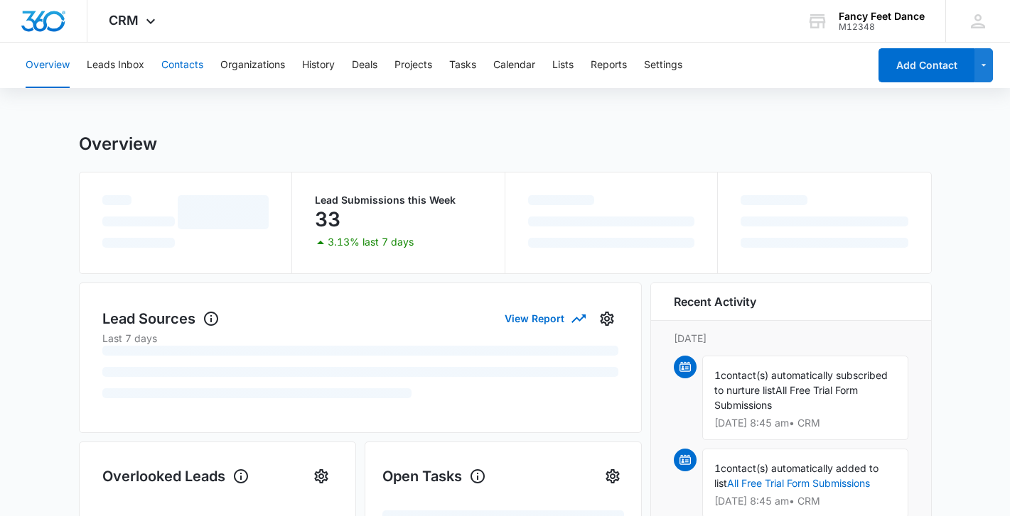 Image resolution: width=1010 pixels, height=516 pixels. I want to click on button: View Report, so click(544, 318).